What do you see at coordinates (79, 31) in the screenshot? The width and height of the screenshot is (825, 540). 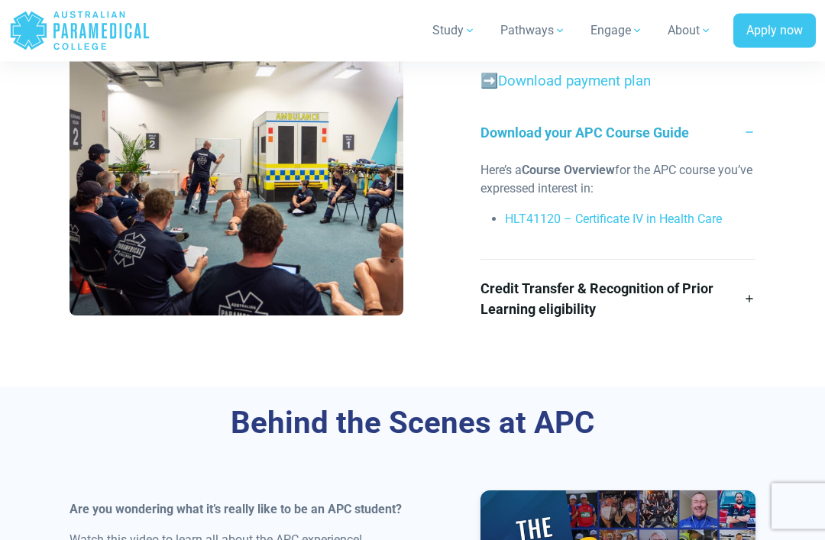 I see `a: Australian Paramedical College` at bounding box center [79, 31].